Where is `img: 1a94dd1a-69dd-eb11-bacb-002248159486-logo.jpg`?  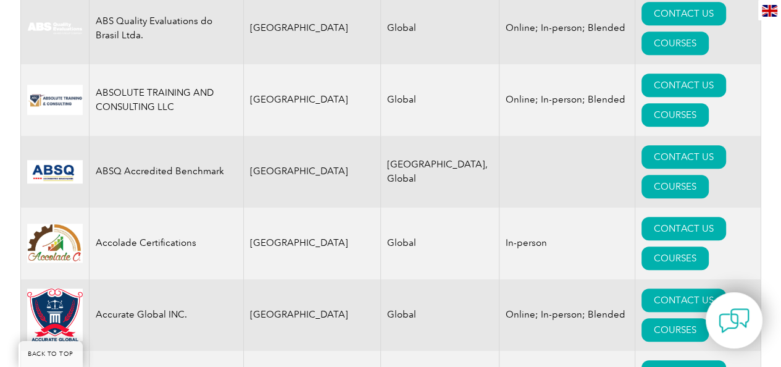
img: 1a94dd1a-69dd-eb11-bacb-002248159486-logo.jpg is located at coordinates (55, 243).